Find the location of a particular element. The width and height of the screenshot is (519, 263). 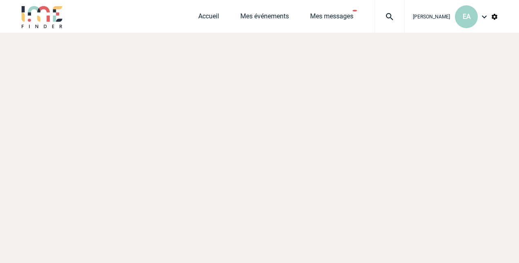

a: Mes messages is located at coordinates (332, 18).